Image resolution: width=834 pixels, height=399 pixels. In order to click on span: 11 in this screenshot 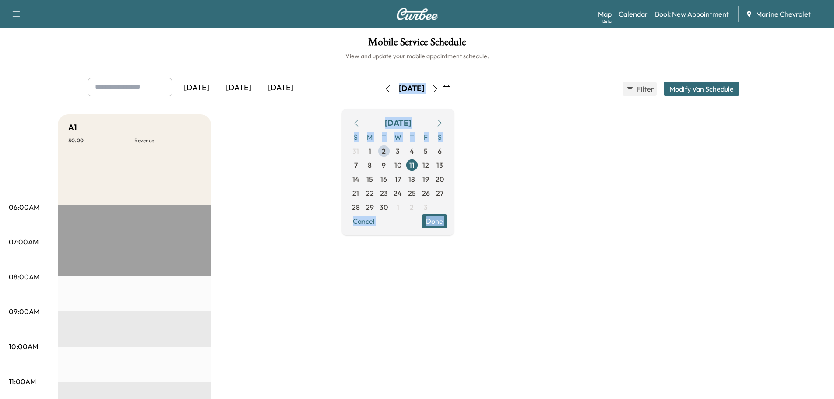, I will do `click(412, 165)`.